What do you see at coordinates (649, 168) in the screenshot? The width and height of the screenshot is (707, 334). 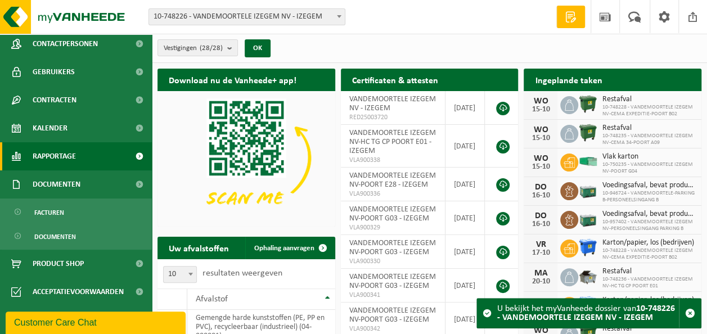 I see `span: 10-750235 - VANDEMOORTELE IZEGEM NV-POORT G04` at bounding box center [649, 168].